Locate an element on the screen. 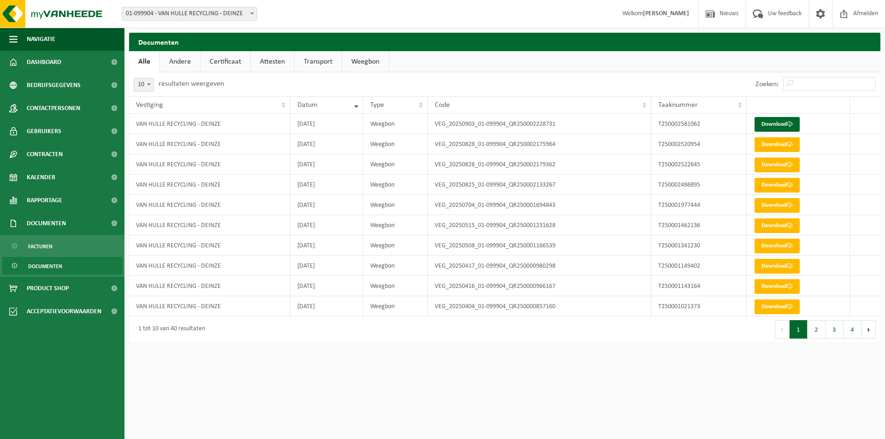 The height and width of the screenshot is (439, 885). span: Contracten is located at coordinates (45, 154).